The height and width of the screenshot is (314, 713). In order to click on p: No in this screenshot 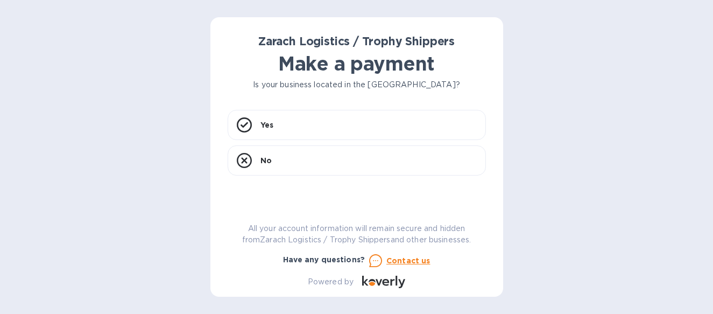, I will do `click(266, 160)`.